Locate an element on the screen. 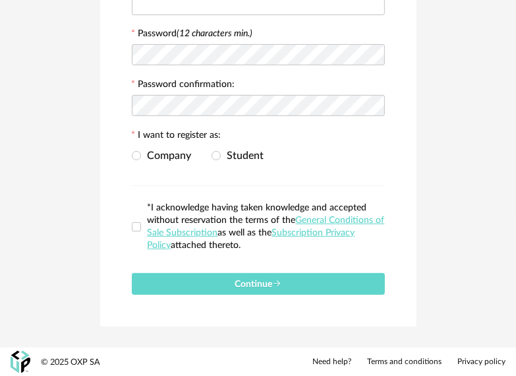 This screenshot has width=516, height=376. button: Continue is located at coordinates (258, 283).